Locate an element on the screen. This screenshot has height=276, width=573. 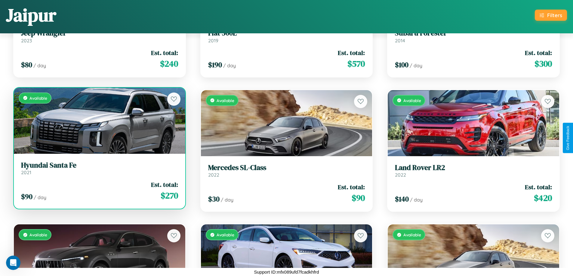
div: Give Feedback is located at coordinates (568, 138).